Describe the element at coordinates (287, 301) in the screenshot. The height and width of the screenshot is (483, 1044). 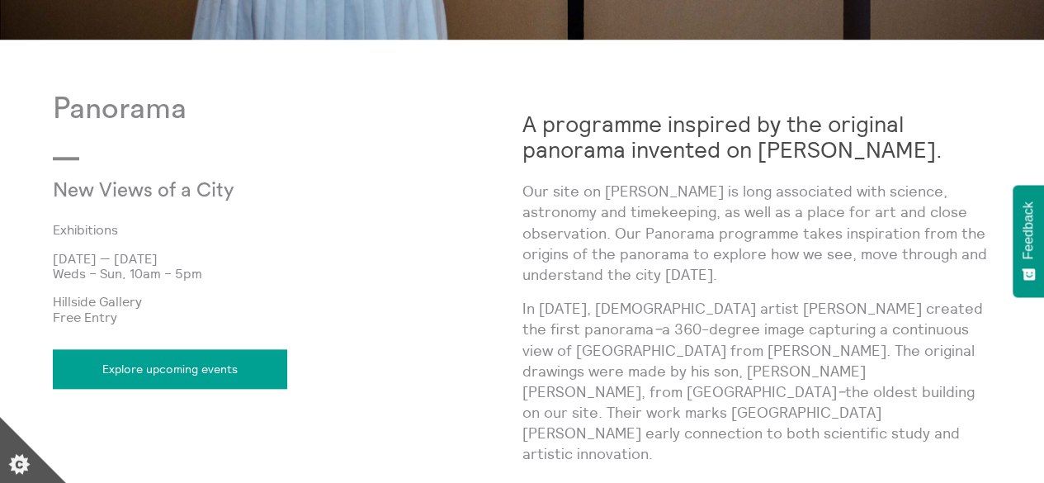
I see `p: Hillside Gallery` at that location.